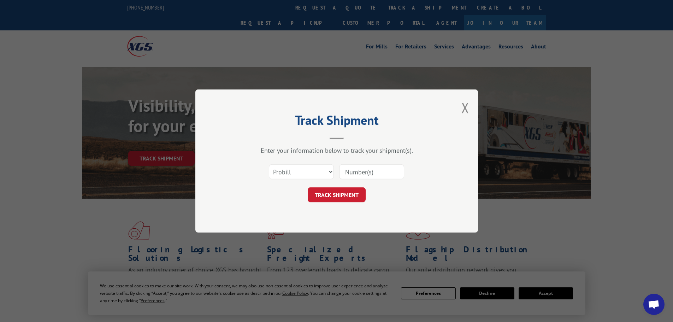 The width and height of the screenshot is (673, 322). Describe the element at coordinates (654, 304) in the screenshot. I see `div: Open chat` at that location.